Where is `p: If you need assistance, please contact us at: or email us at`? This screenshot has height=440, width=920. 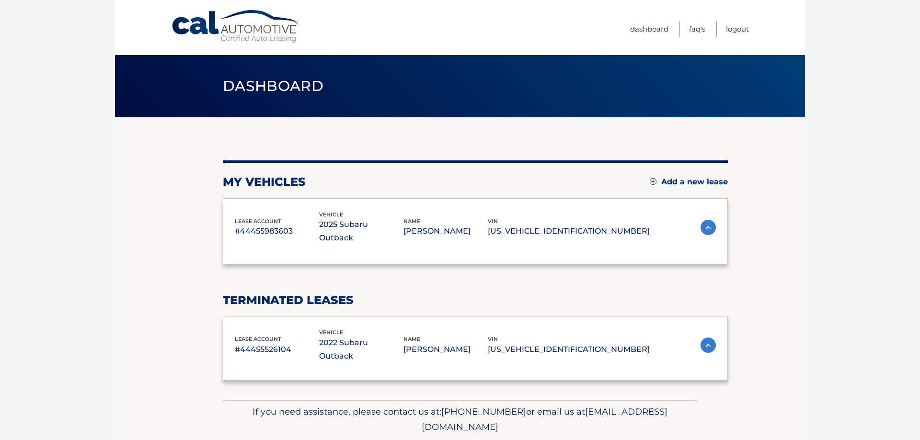 p: If you need assistance, please contact us at: or email us at is located at coordinates (460, 420).